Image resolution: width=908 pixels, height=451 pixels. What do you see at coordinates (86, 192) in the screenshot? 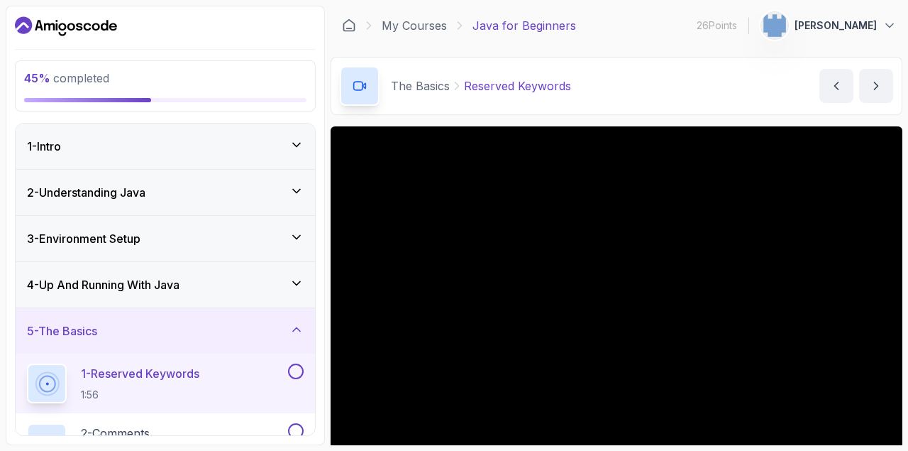
I see `h3: 2 - Understanding Java` at bounding box center [86, 192].